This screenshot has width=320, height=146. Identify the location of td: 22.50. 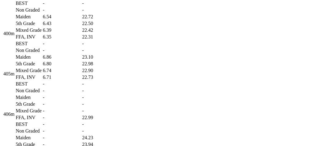
(98, 24).